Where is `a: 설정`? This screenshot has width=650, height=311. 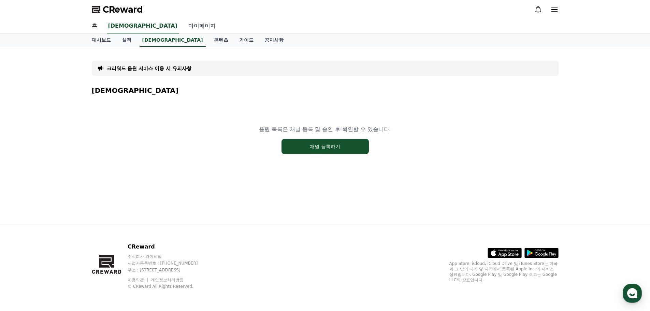 a: 설정 is located at coordinates (110, 225).